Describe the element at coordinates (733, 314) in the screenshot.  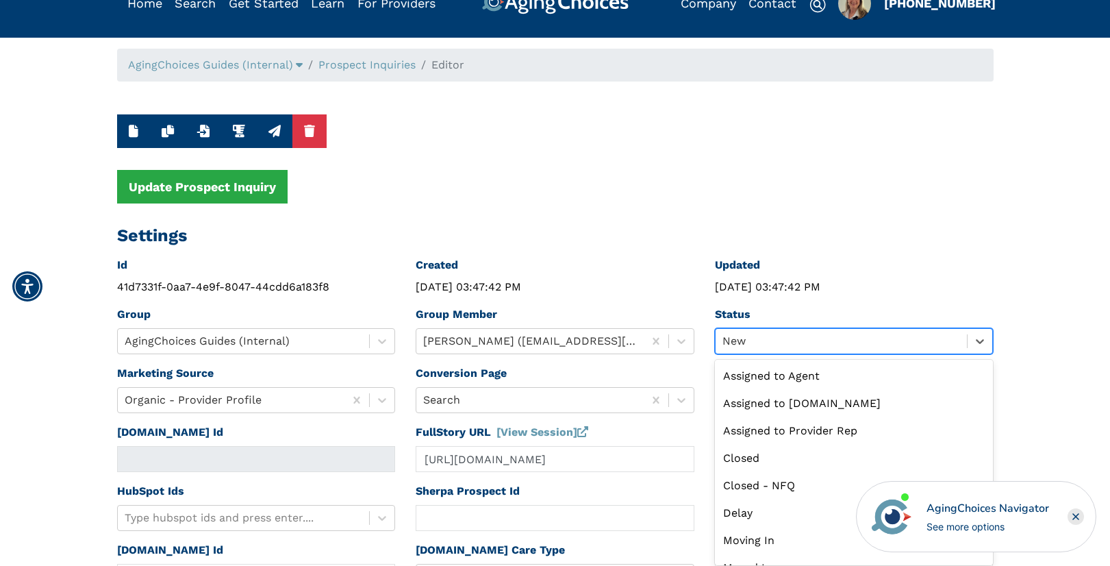
I see `label: Status` at that location.